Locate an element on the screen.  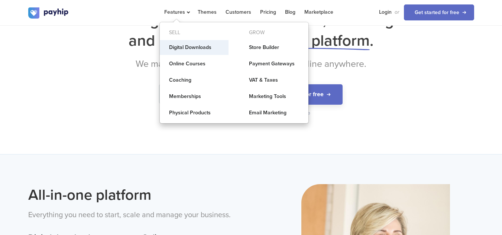
a: Marketing Tools is located at coordinates (274, 97).